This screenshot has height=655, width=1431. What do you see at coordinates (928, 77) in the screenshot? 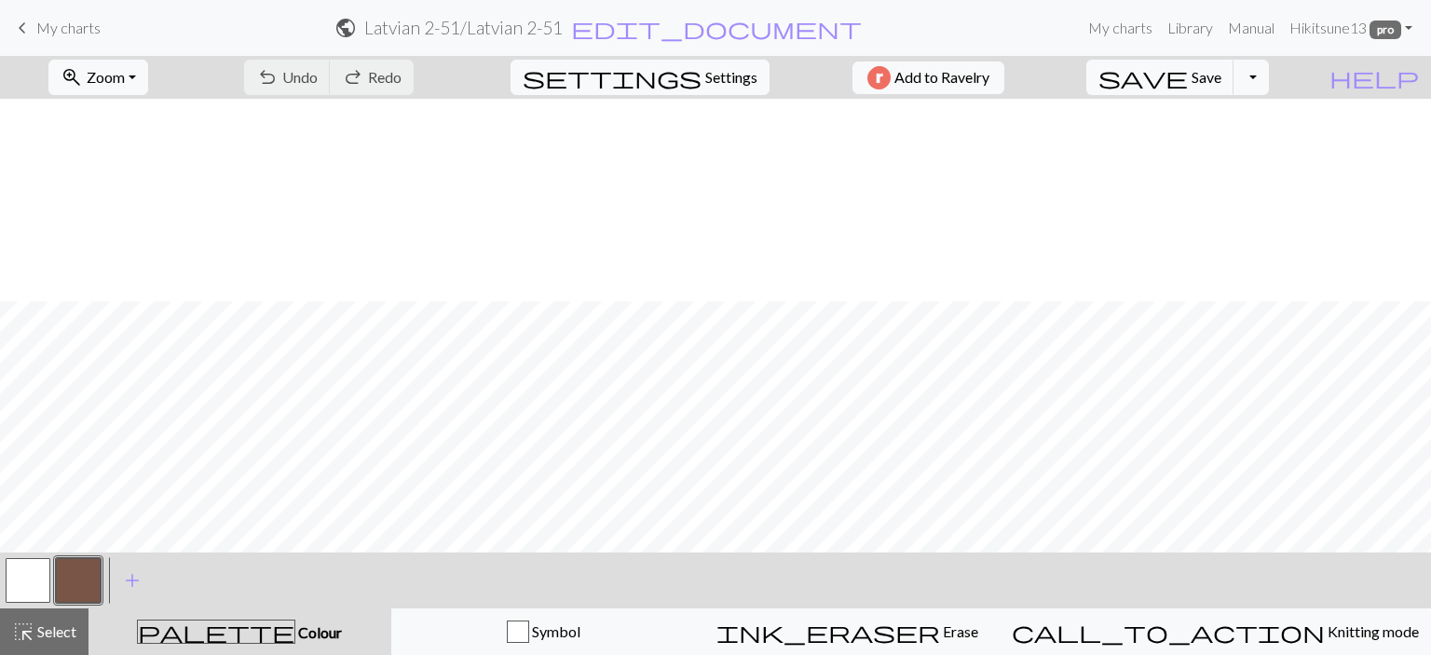
I see `button: Add to Ravelry` at bounding box center [928, 77].